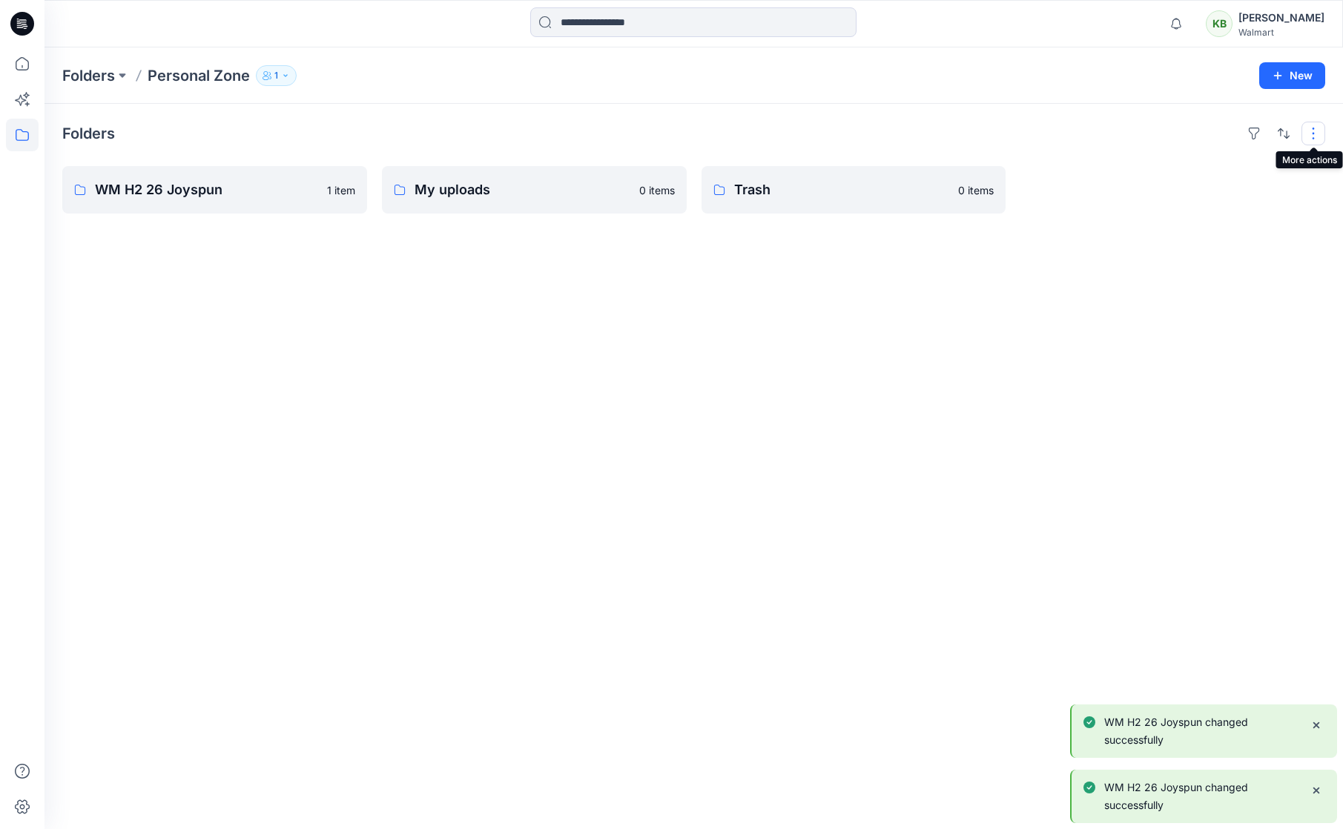  I want to click on p: Folders, so click(88, 76).